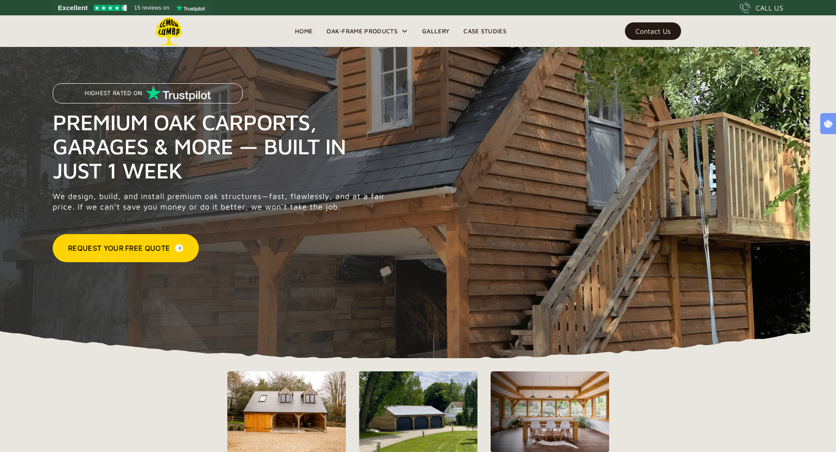 This screenshot has width=836, height=452. I want to click on span: Excellent, so click(73, 8).